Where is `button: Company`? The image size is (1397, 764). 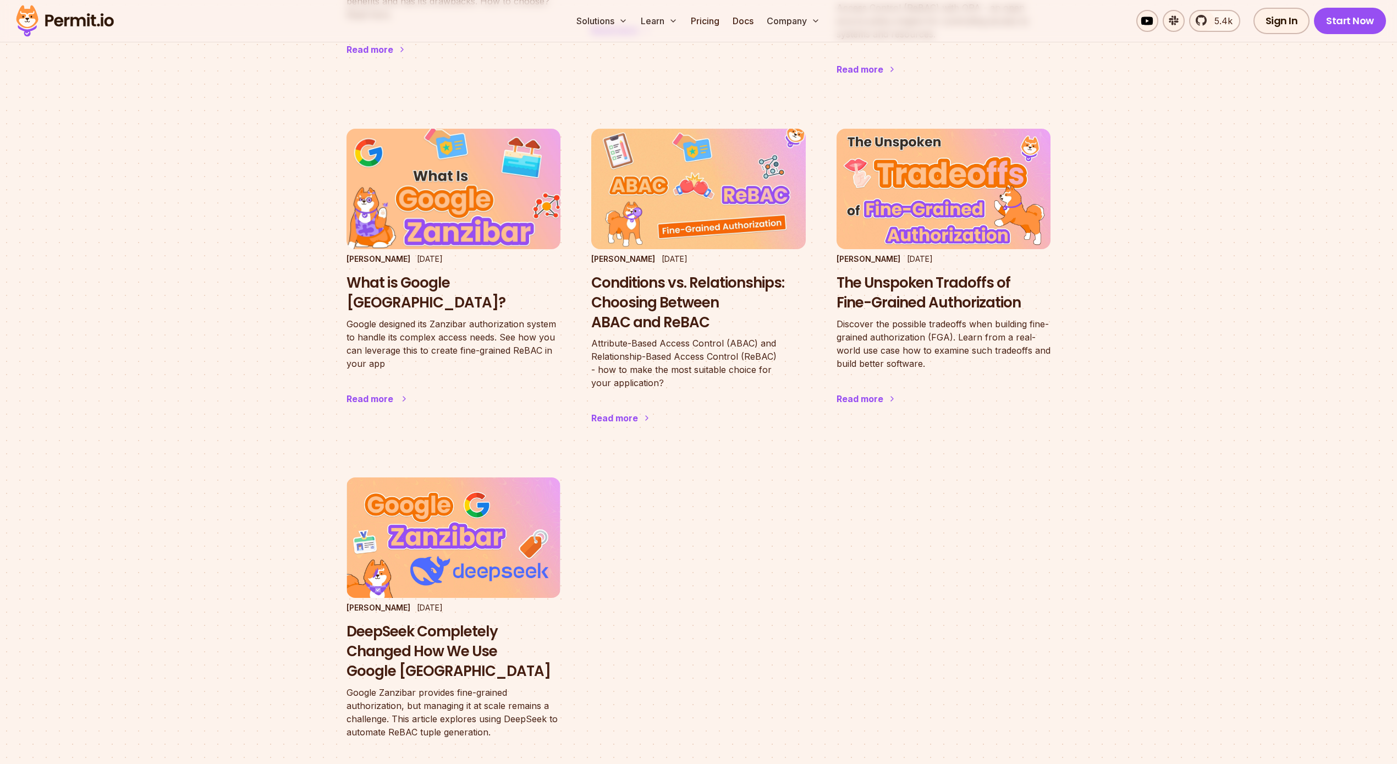
button: Company is located at coordinates (793, 21).